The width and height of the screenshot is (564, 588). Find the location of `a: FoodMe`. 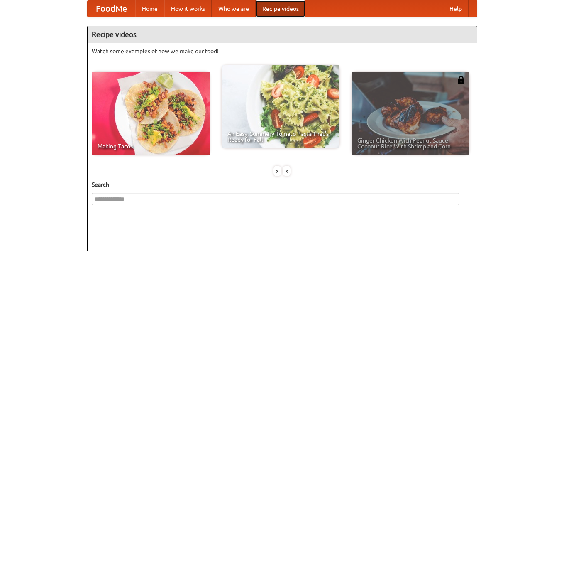

a: FoodMe is located at coordinates (111, 9).